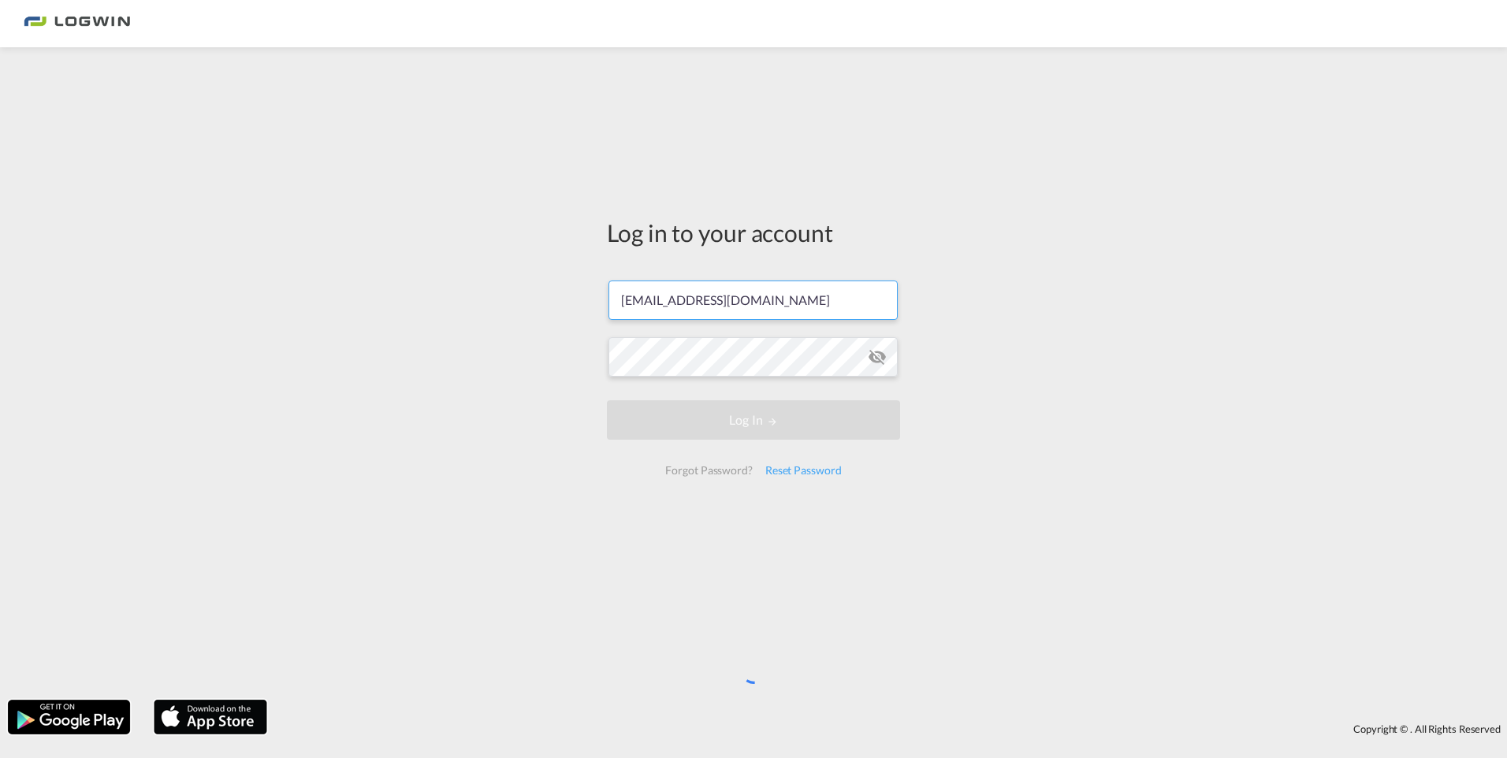  Describe the element at coordinates (753, 232) in the screenshot. I see `div: Log in to your account` at that location.